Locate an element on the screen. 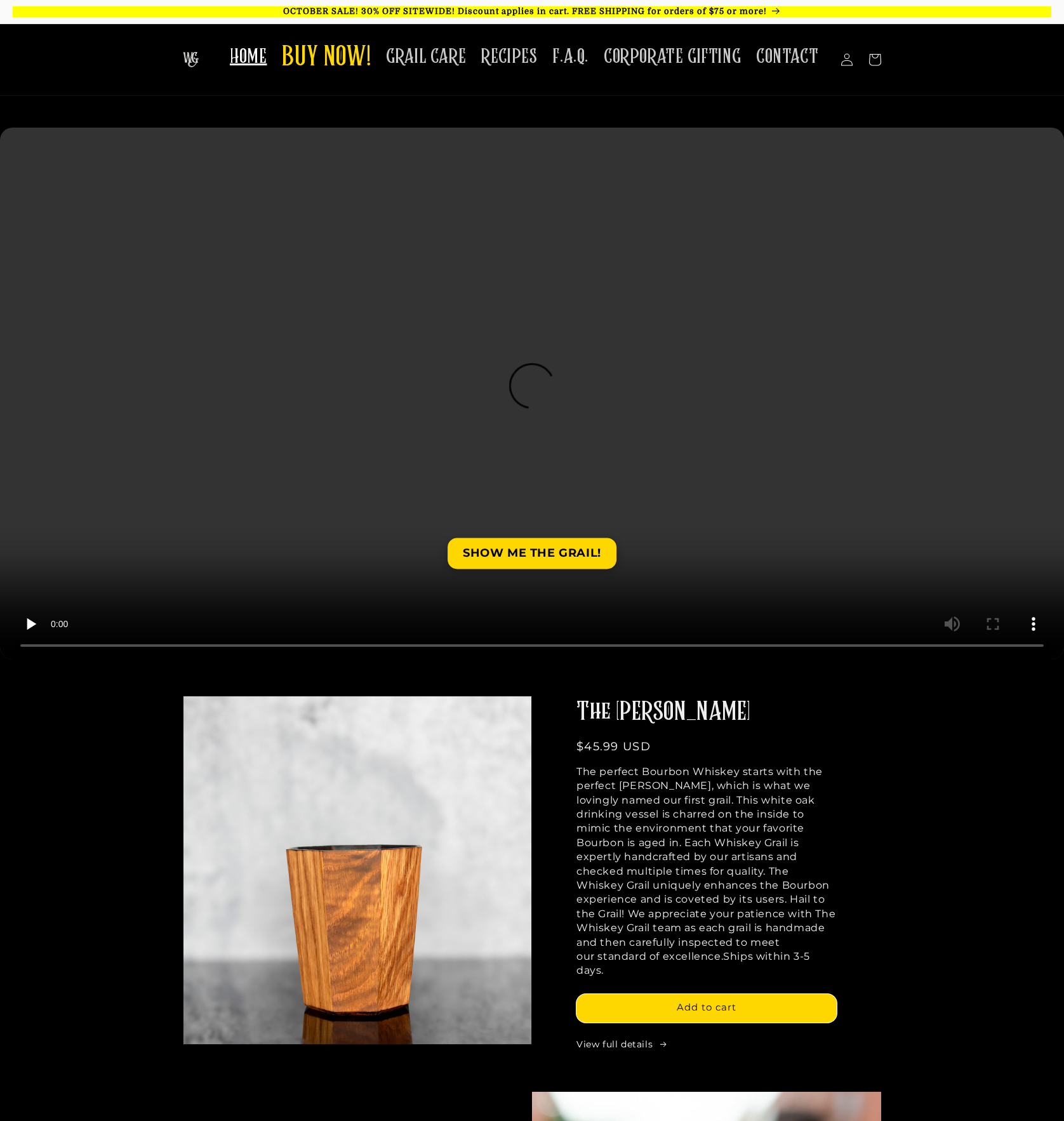  button: Add to cart is located at coordinates (707, 1009).